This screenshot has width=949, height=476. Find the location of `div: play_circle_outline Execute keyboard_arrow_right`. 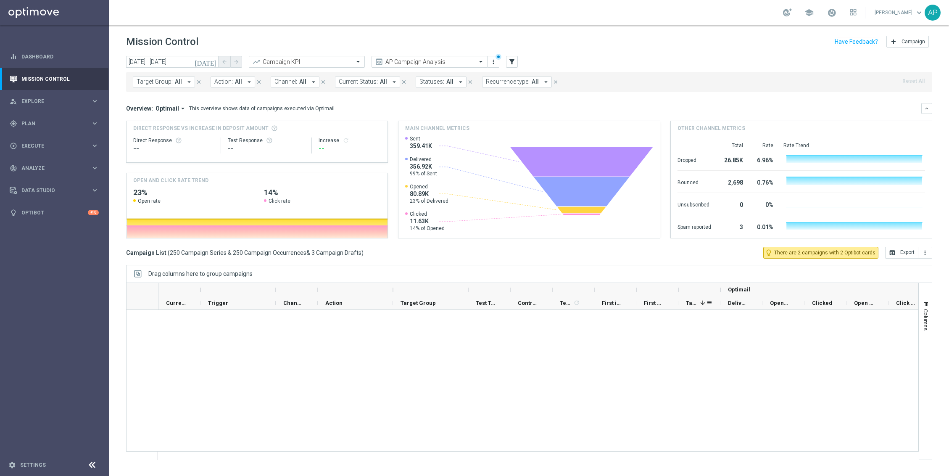

div: play_circle_outline Execute keyboard_arrow_right is located at coordinates (54, 146).